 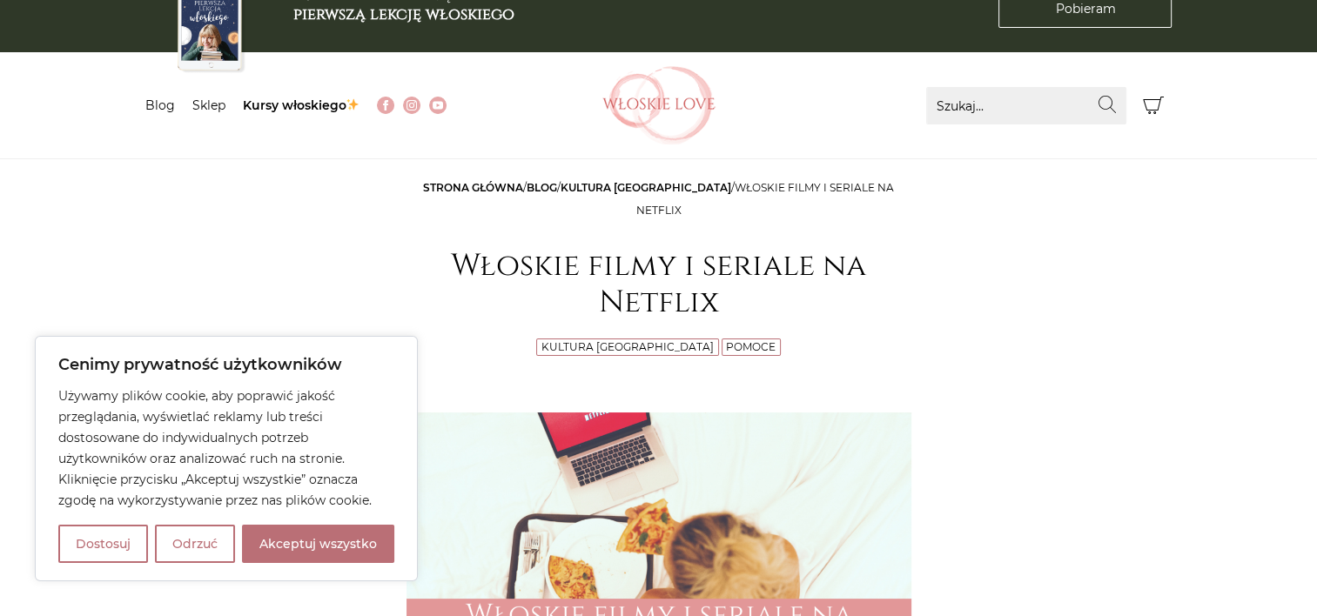 What do you see at coordinates (1027, 105) in the screenshot?
I see `input: Szukaj...` at bounding box center [1027, 105].